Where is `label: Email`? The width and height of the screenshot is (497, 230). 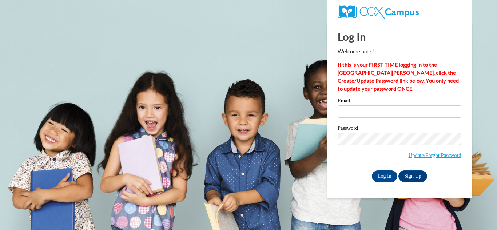 label: Email is located at coordinates (399, 102).